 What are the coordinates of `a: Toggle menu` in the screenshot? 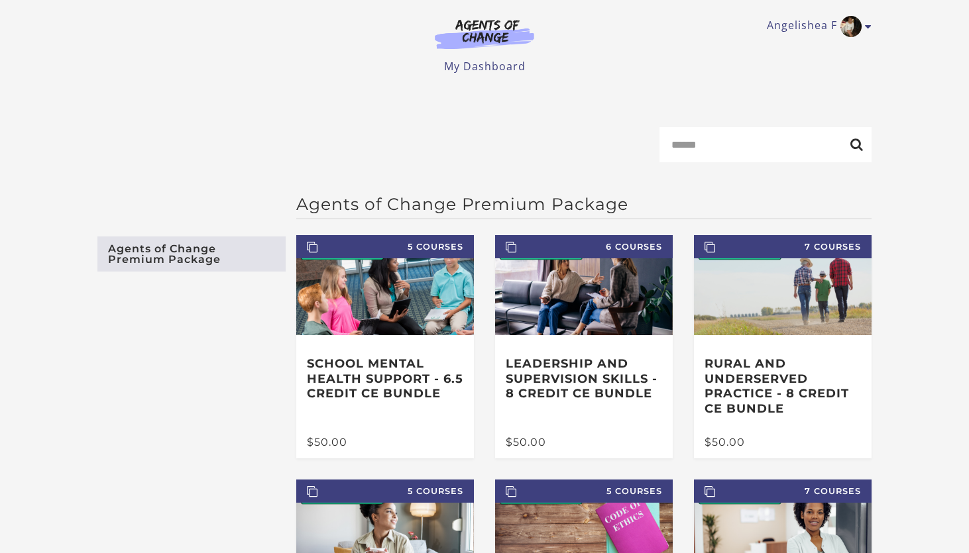 It's located at (816, 27).